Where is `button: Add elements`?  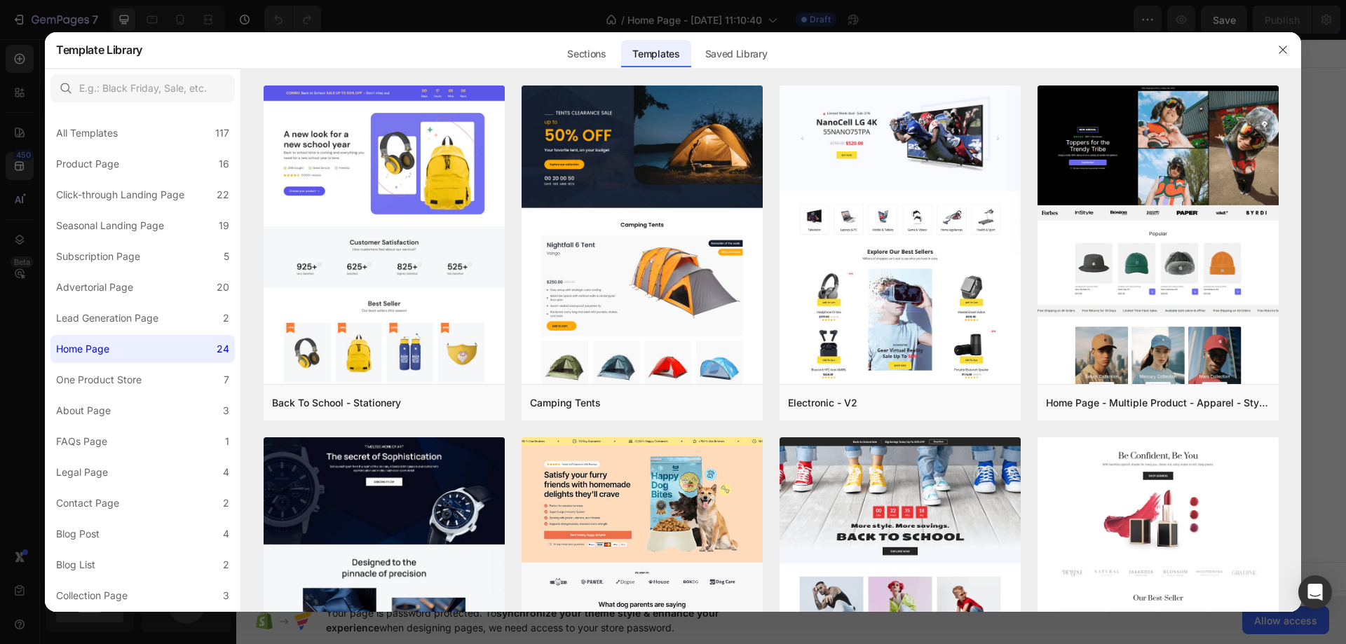 button: Add elements is located at coordinates (607, 325).